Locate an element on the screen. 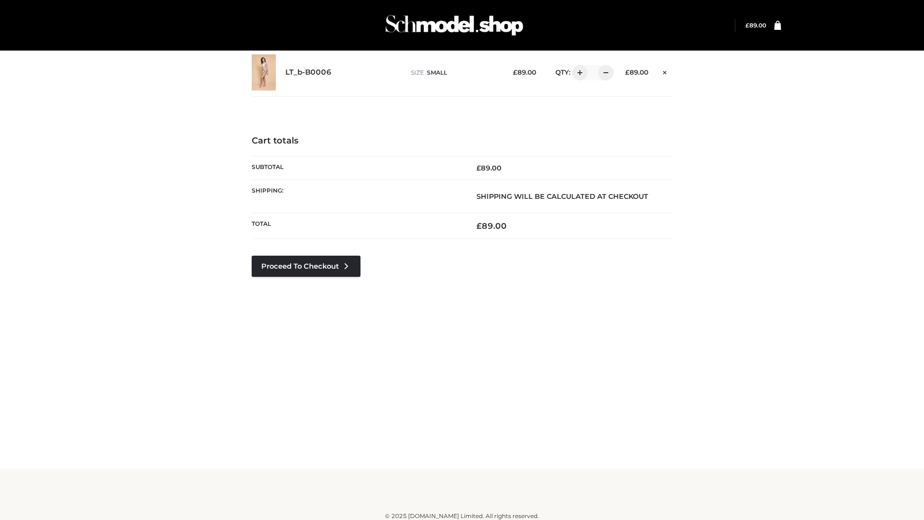 This screenshot has height=520, width=924. div: QTY: is located at coordinates (578, 73).